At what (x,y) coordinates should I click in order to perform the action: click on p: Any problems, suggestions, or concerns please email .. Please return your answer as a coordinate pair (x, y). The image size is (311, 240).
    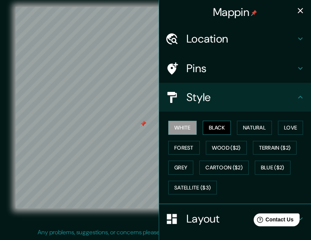
    Looking at the image, I should click on (154, 233).